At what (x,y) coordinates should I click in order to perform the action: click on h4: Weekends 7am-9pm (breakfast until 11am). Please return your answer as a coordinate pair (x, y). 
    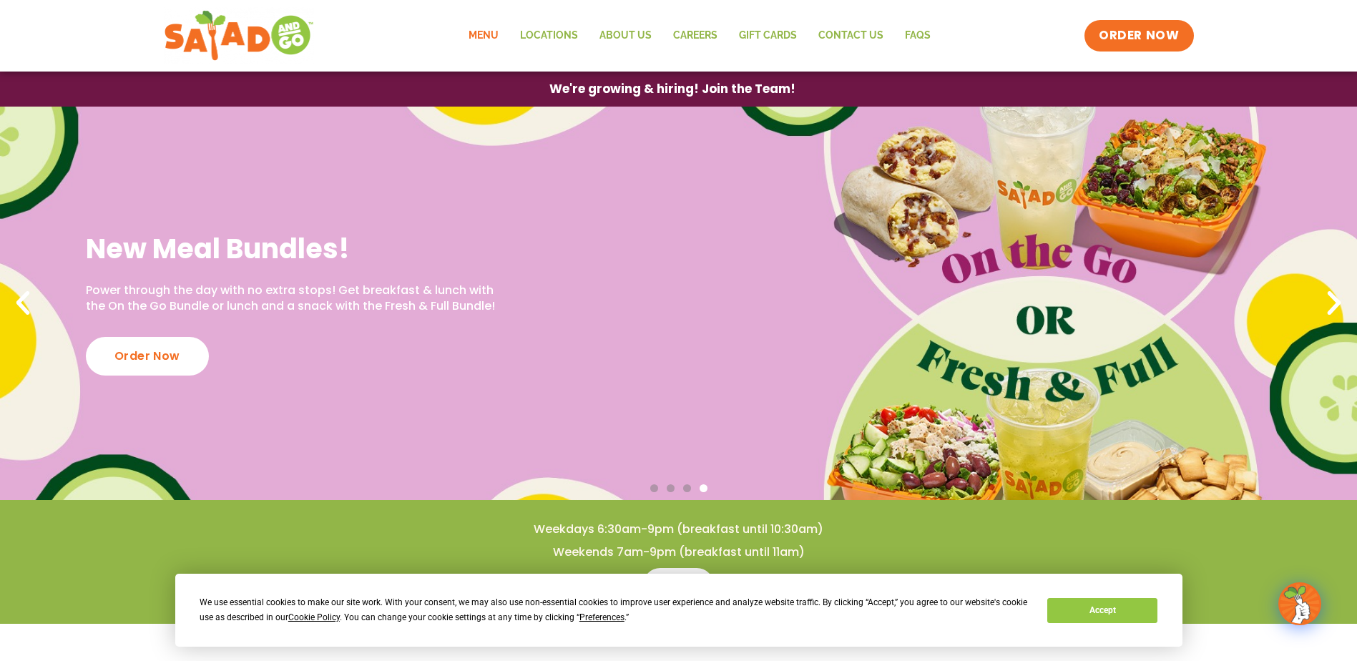
    Looking at the image, I should click on (678, 552).